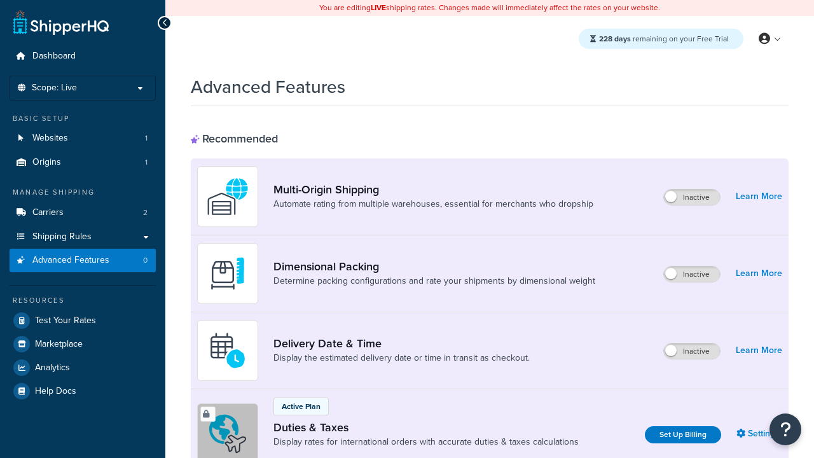 The image size is (814, 458). I want to click on a: Automate rating from multiple warehouses, essential for merchants who dropship, so click(433, 204).